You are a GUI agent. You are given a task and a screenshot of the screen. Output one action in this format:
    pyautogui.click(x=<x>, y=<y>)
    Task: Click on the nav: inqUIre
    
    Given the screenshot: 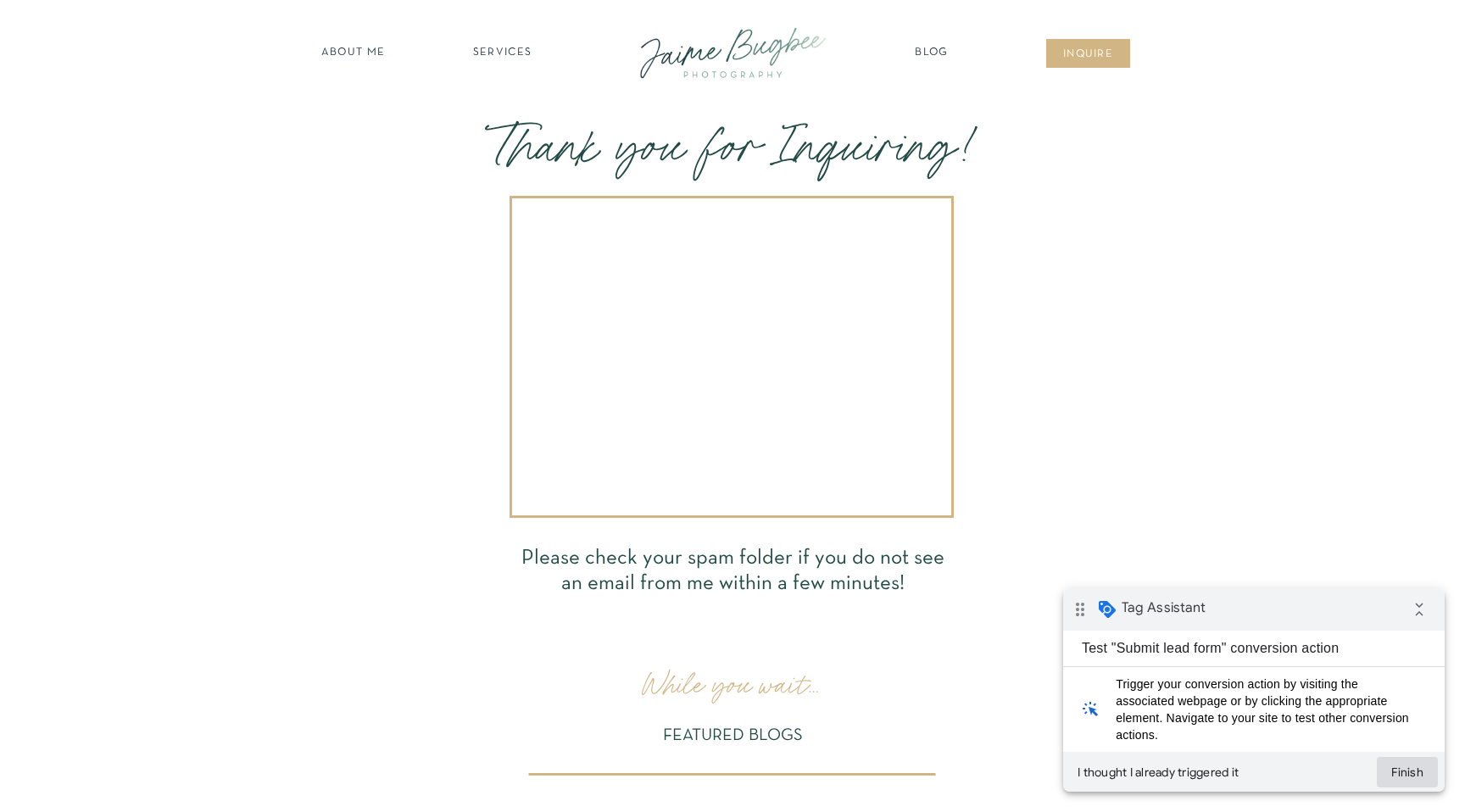 What is the action you would take?
    pyautogui.click(x=1087, y=55)
    